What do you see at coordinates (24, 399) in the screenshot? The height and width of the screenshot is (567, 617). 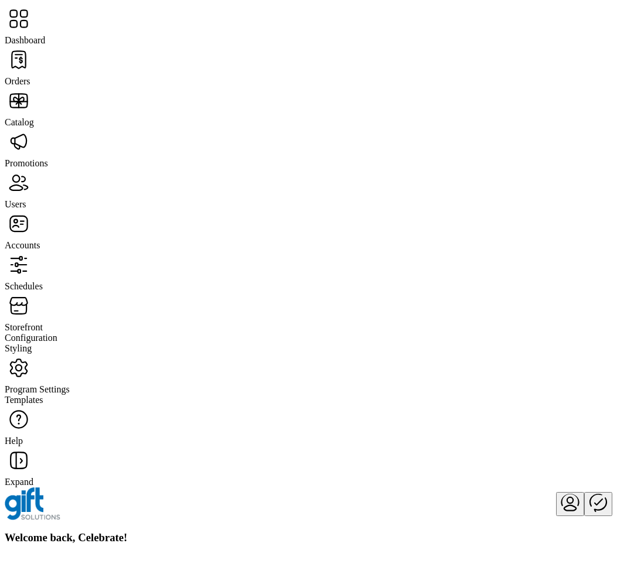 I see `span: Templates` at bounding box center [24, 399].